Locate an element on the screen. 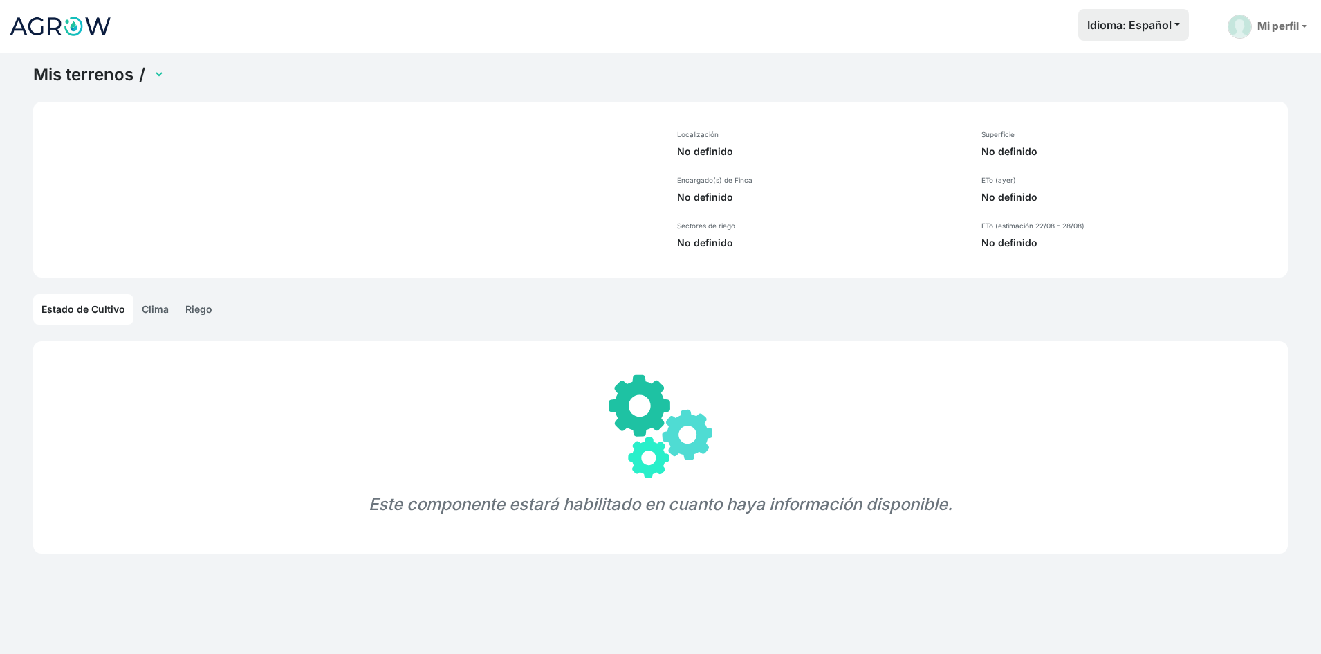  em: Este componente estará habilitado en cuanto haya información disponible. is located at coordinates (661, 504).